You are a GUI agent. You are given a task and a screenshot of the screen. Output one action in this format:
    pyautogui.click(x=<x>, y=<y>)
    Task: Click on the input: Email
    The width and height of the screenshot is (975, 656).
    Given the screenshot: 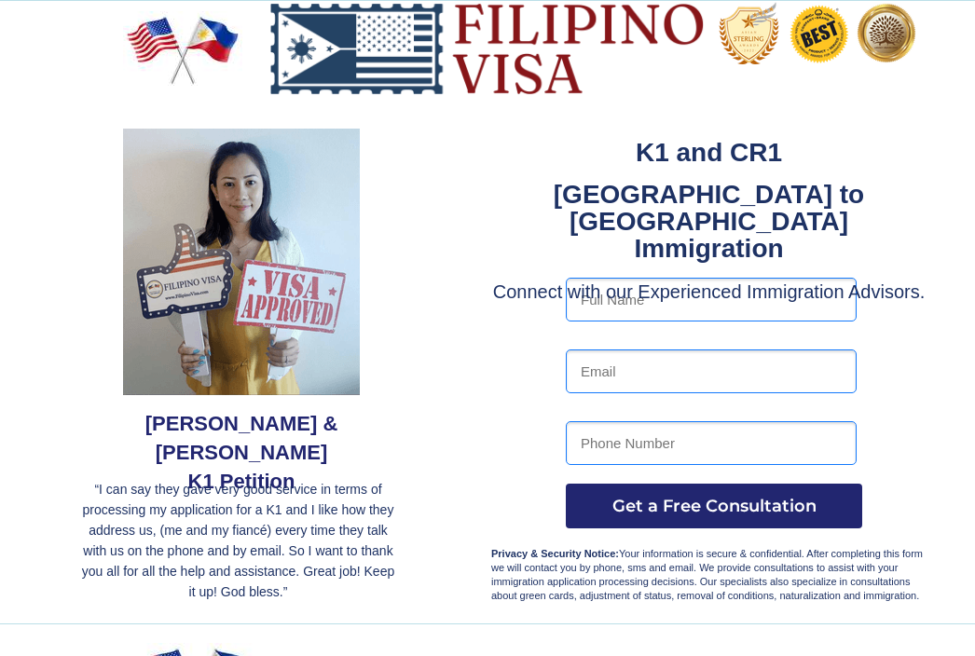 What is the action you would take?
    pyautogui.click(x=711, y=371)
    